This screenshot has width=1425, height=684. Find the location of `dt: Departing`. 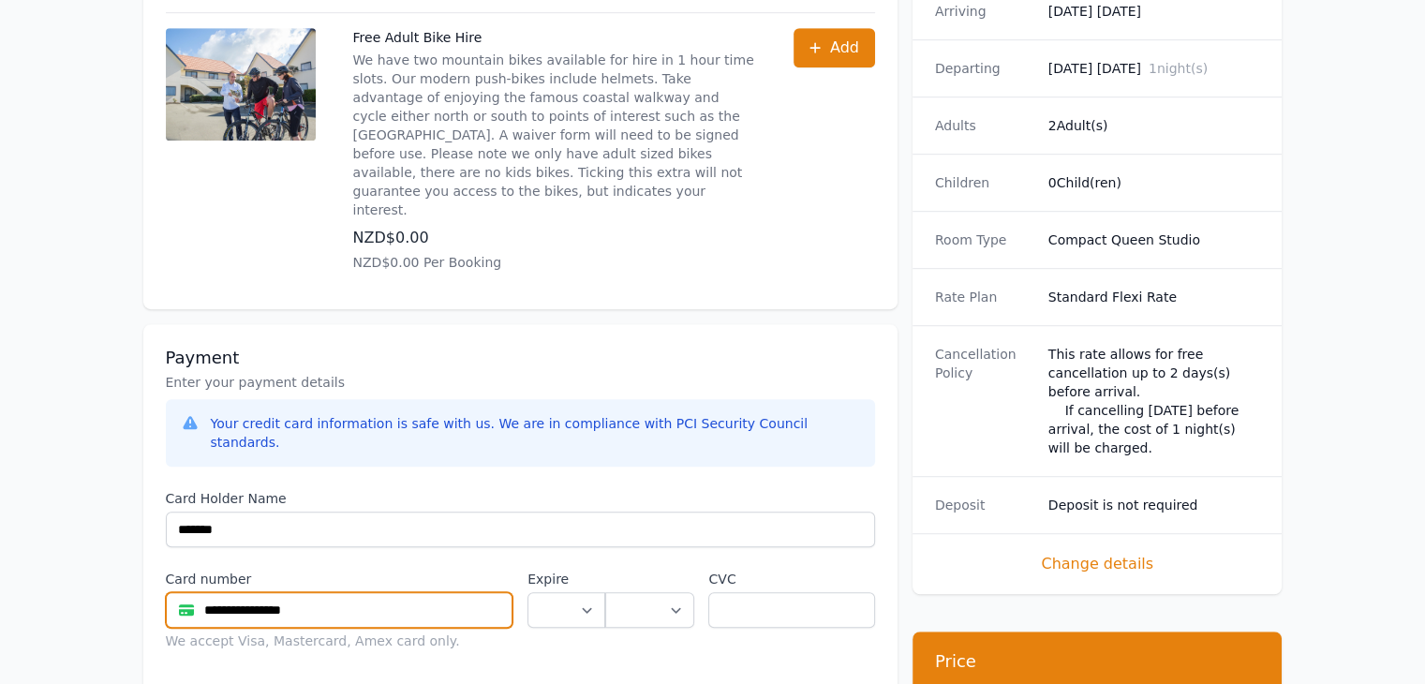

dt: Departing is located at coordinates (984, 68).